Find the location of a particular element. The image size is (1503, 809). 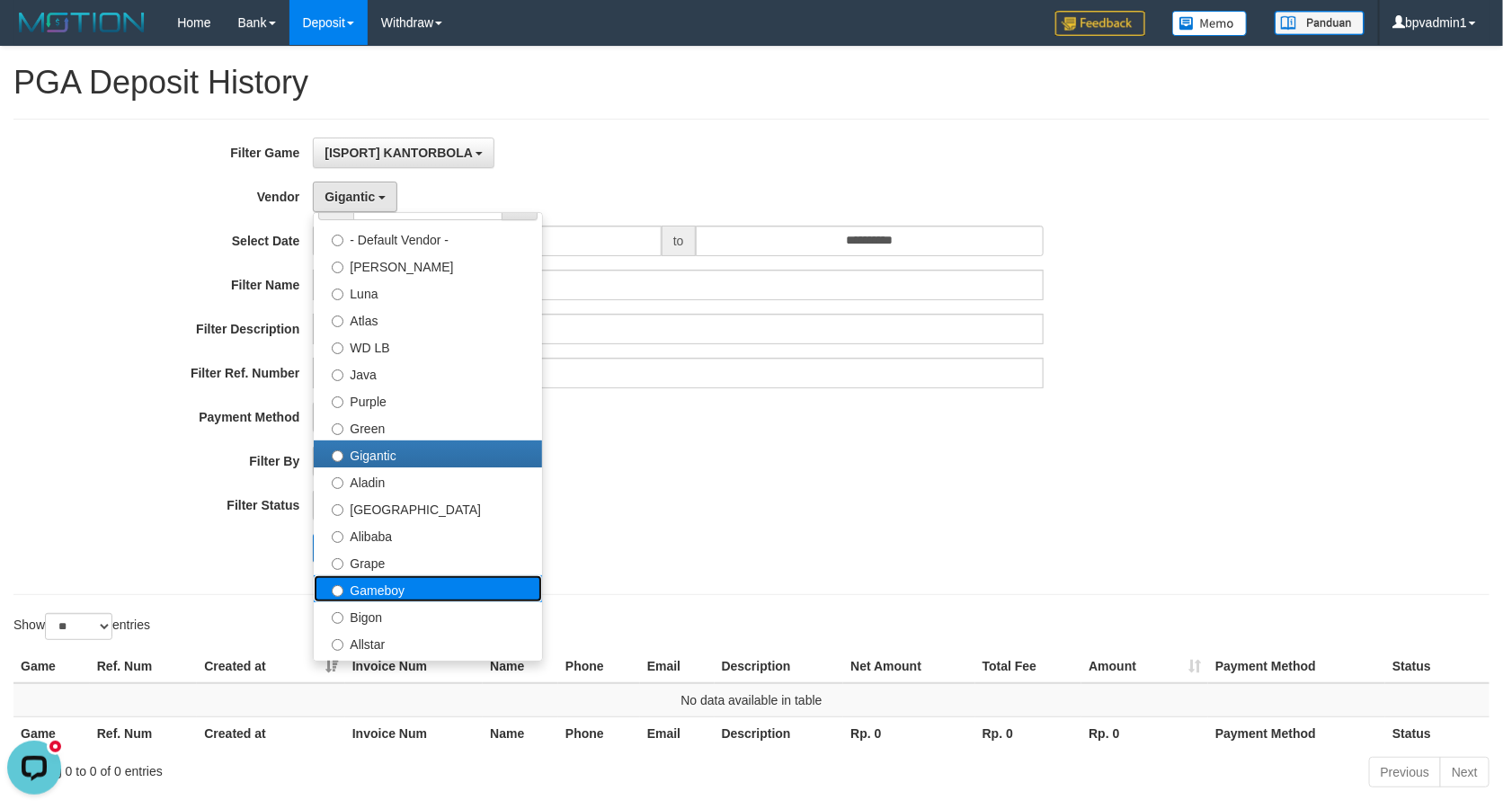

button: Gigantic is located at coordinates (355, 197).